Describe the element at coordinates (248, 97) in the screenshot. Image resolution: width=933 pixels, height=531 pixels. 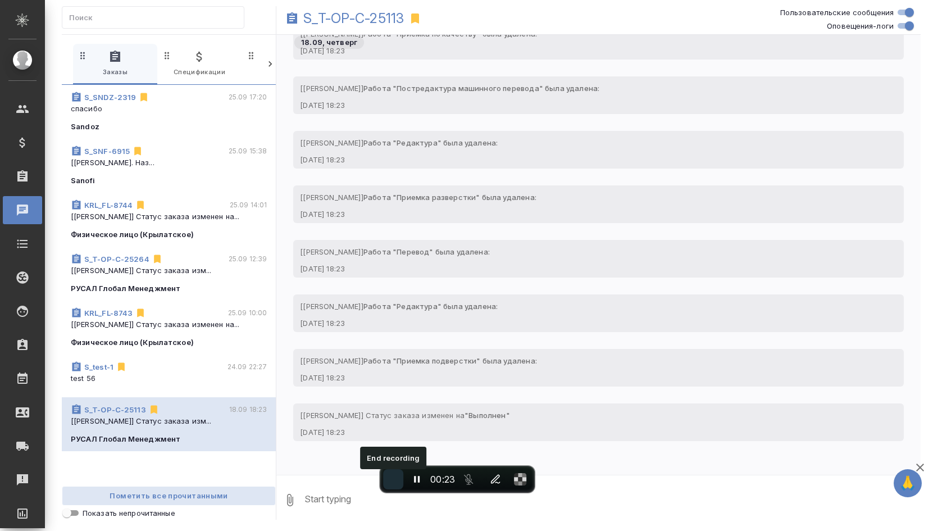
I see `p: 25.09 17:20` at that location.